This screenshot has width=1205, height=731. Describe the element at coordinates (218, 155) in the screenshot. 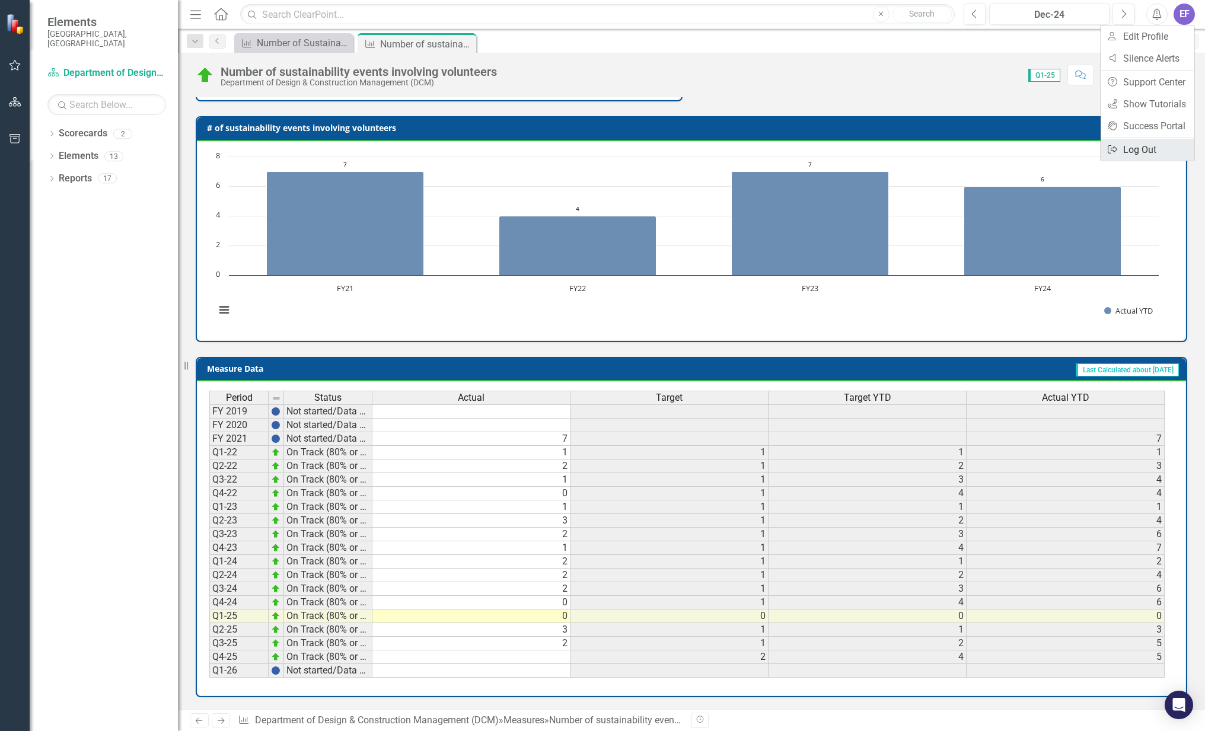

I see `text: 8` at that location.